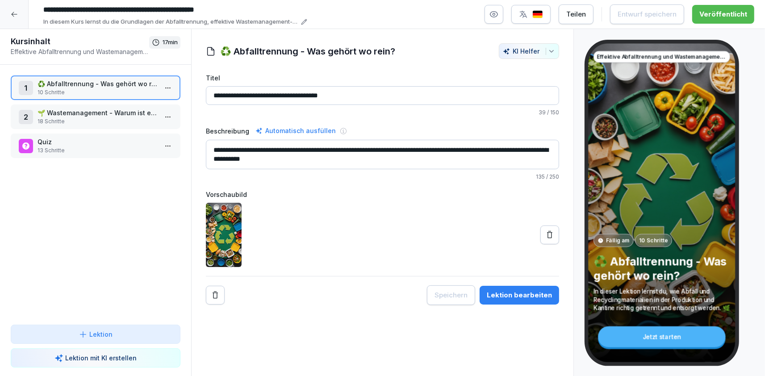 Image resolution: width=765 pixels, height=376 pixels. Describe the element at coordinates (662, 337) in the screenshot. I see `div: Jetzt starten` at that location.